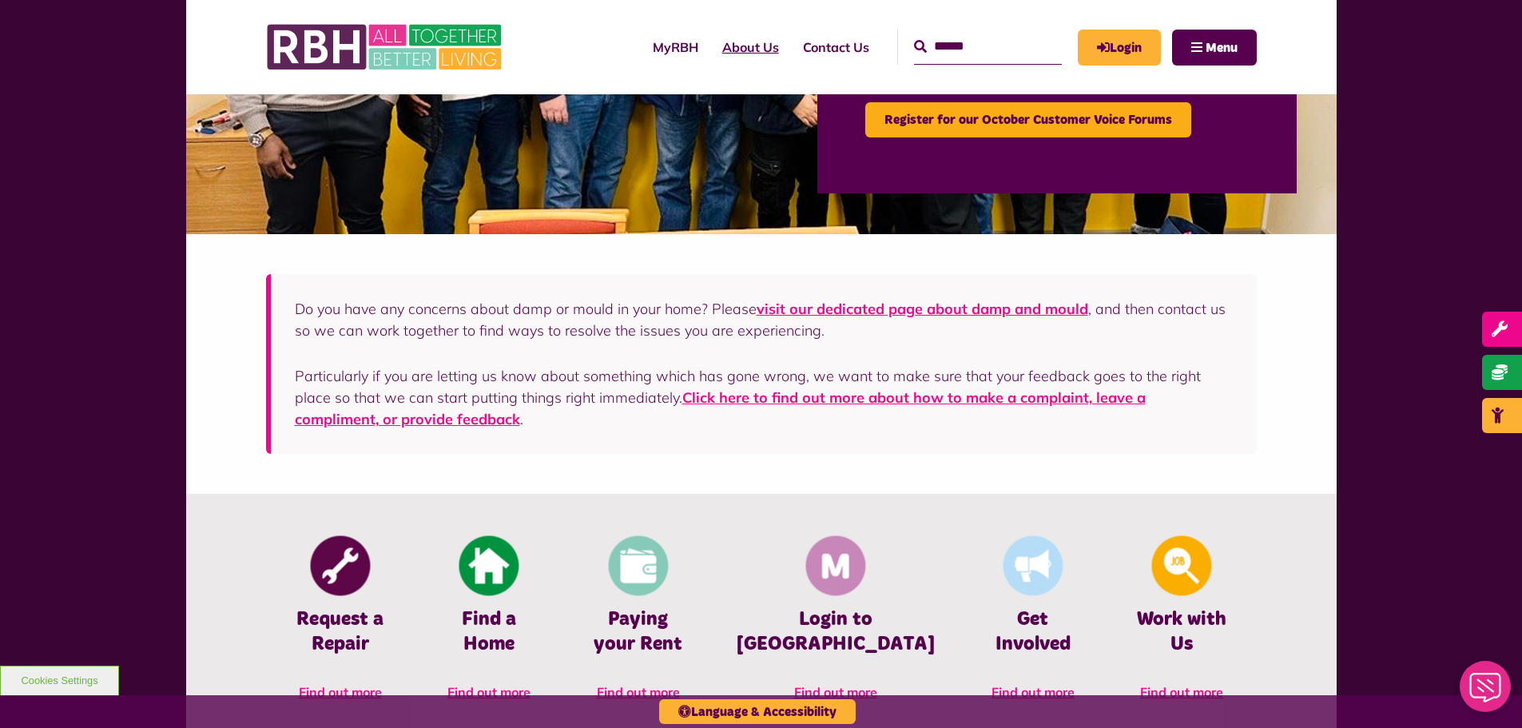 Image resolution: width=1522 pixels, height=728 pixels. What do you see at coordinates (340, 566) in the screenshot?
I see `img: Report Repair` at bounding box center [340, 566].